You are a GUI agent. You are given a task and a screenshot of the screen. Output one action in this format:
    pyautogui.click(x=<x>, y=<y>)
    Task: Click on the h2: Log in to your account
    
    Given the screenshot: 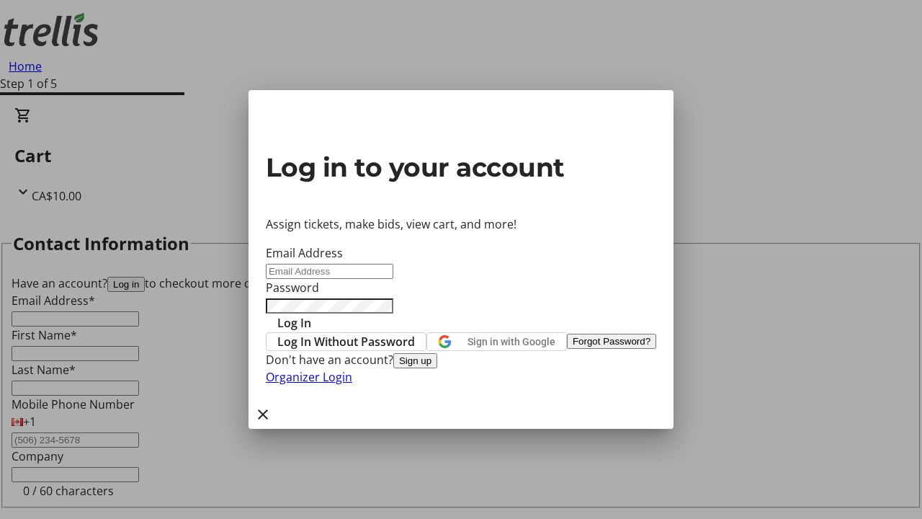 What is the action you would take?
    pyautogui.click(x=461, y=167)
    